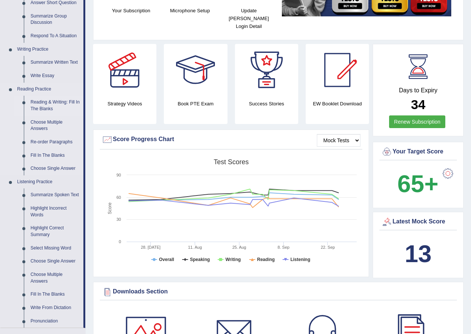 The width and height of the screenshot is (471, 334). I want to click on b: 13, so click(418, 254).